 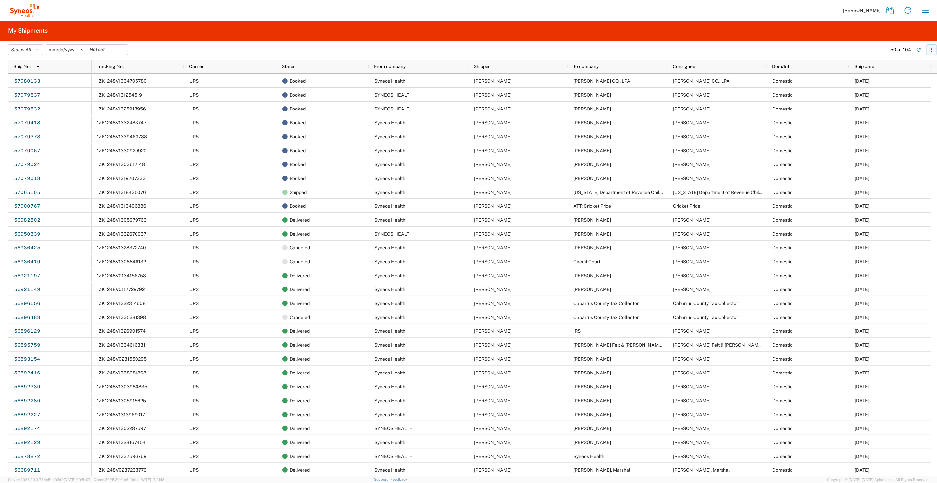 I want to click on a: 57079378, so click(x=27, y=137).